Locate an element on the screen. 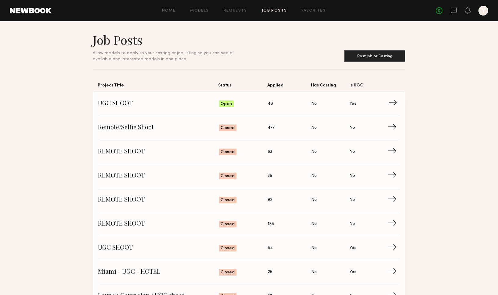 This screenshot has width=498, height=295. span: 63 is located at coordinates (270, 152).